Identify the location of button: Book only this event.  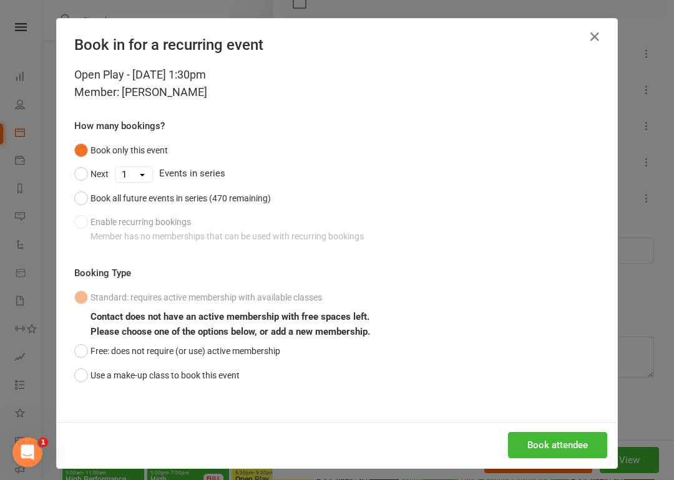
(121, 151).